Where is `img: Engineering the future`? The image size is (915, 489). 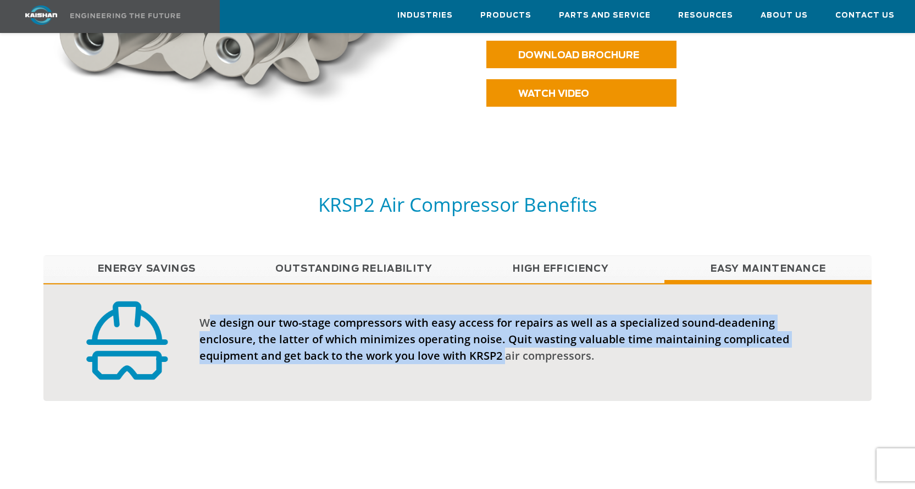 img: Engineering the future is located at coordinates (125, 15).